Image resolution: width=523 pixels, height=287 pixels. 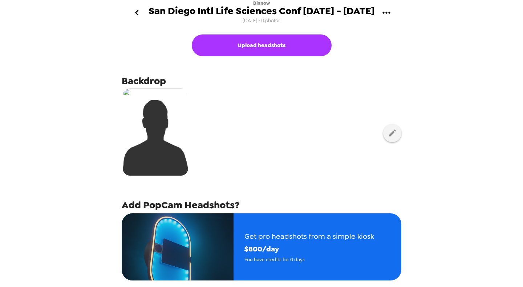 What do you see at coordinates (155, 132) in the screenshot?
I see `img: silhouette` at bounding box center [155, 132].